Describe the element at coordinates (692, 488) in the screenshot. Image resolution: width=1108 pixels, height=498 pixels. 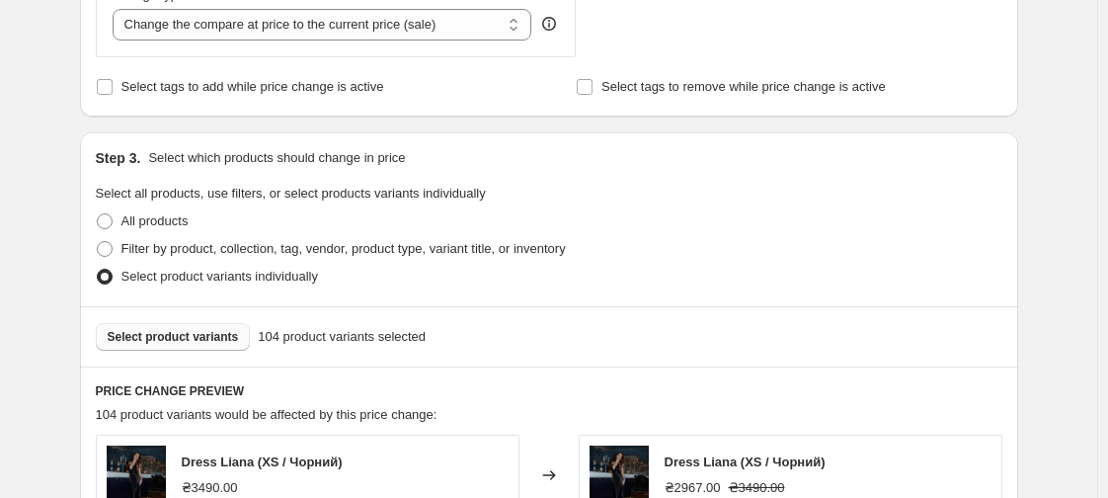
I see `div: ₴2967.00` at that location.